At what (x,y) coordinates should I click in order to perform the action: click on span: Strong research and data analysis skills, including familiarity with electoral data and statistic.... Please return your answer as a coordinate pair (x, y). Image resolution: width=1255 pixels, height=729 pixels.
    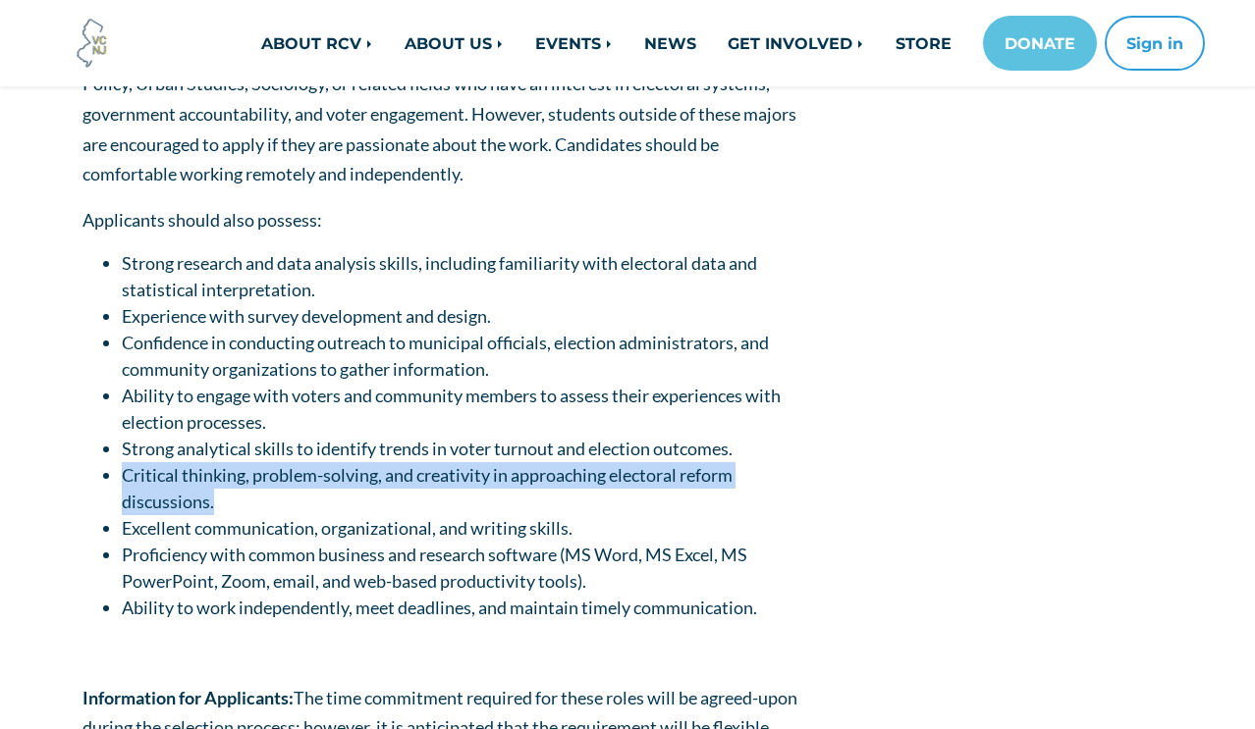
    Looking at the image, I should click on (439, 276).